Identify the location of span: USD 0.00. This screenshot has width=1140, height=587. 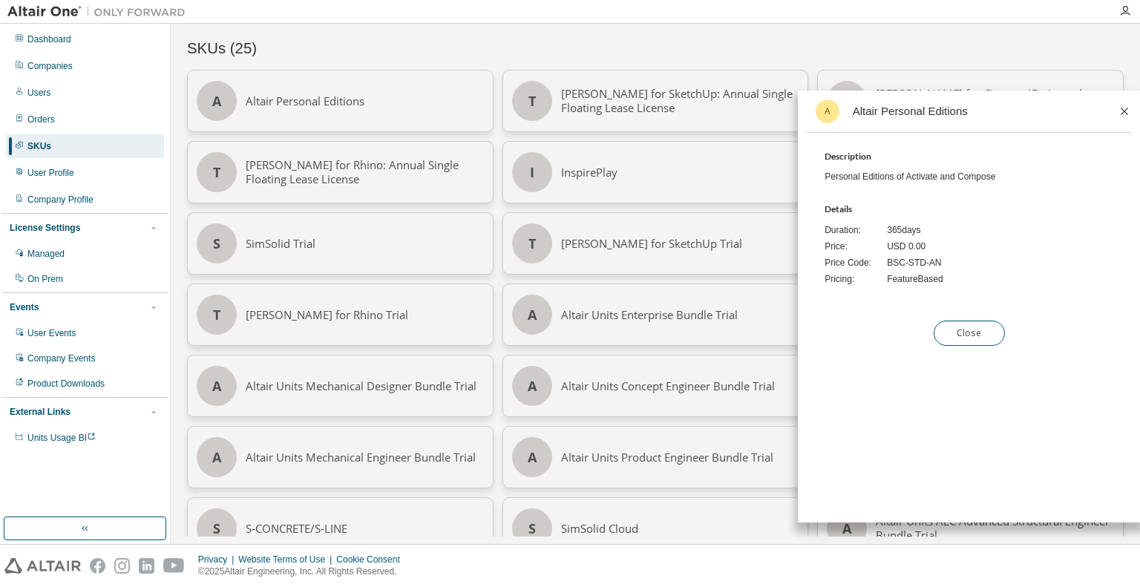
(906, 246).